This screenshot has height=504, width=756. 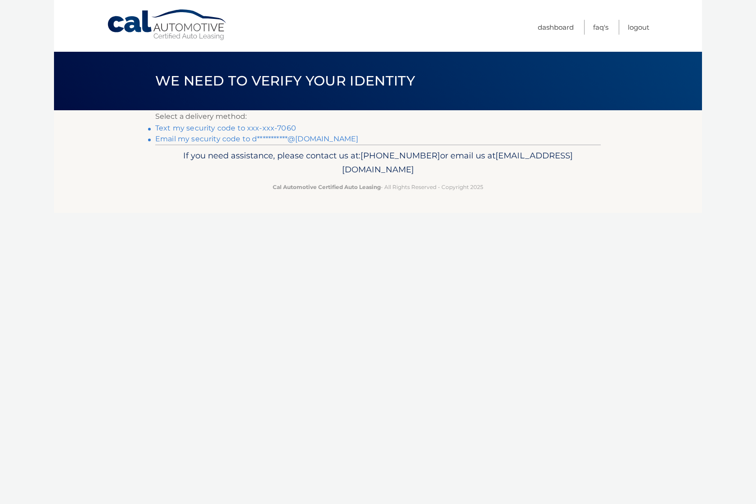 I want to click on a: Dashboard, so click(x=556, y=27).